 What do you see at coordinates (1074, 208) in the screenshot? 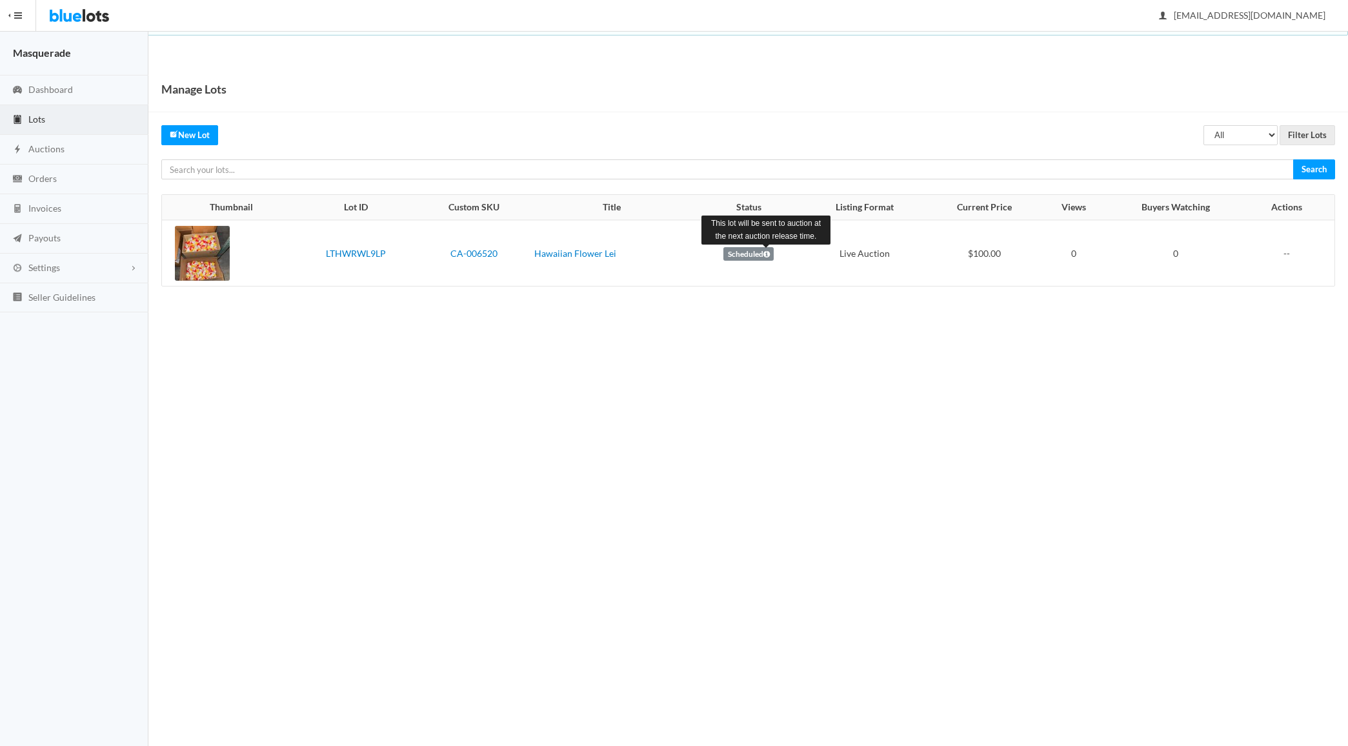
I see `th: Views` at bounding box center [1074, 208].